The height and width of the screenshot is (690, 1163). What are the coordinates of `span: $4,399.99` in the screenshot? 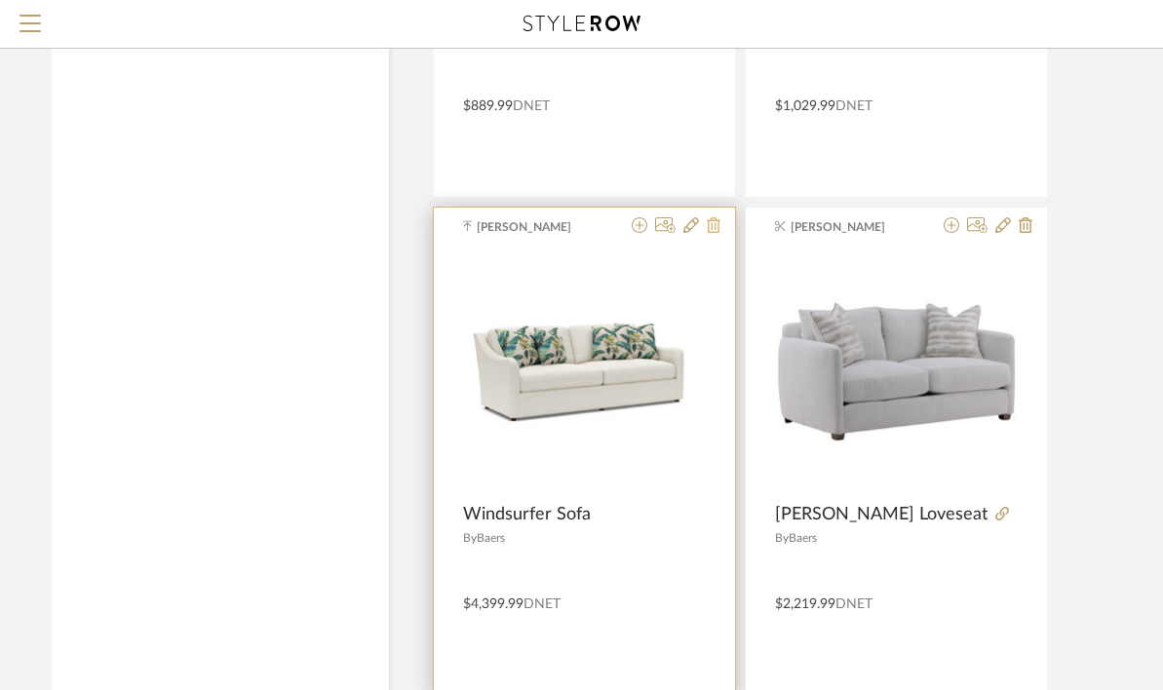 It's located at (493, 604).